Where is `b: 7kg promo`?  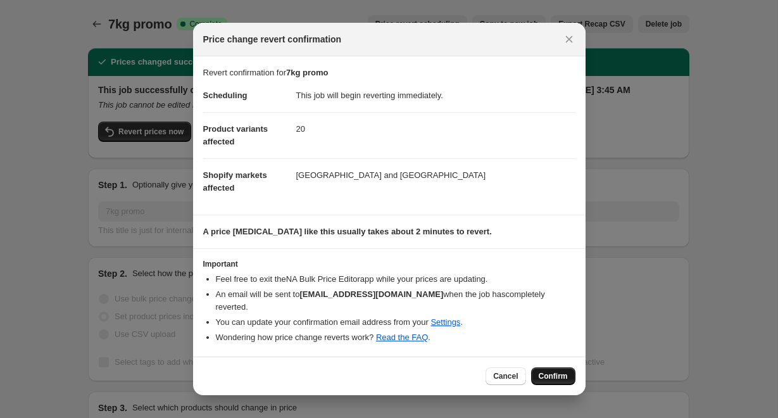 b: 7kg promo is located at coordinates (307, 72).